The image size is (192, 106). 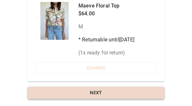 I want to click on p: Maeve Floral Top, so click(x=107, y=6).